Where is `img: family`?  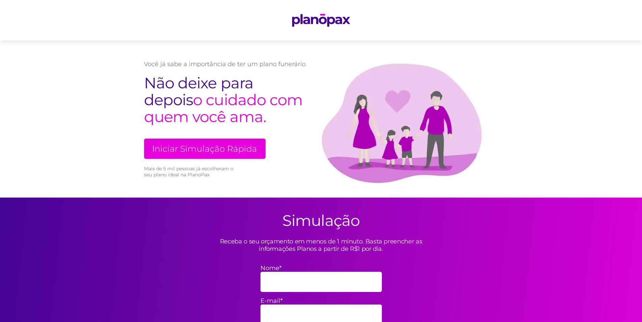
img: family is located at coordinates (402, 119).